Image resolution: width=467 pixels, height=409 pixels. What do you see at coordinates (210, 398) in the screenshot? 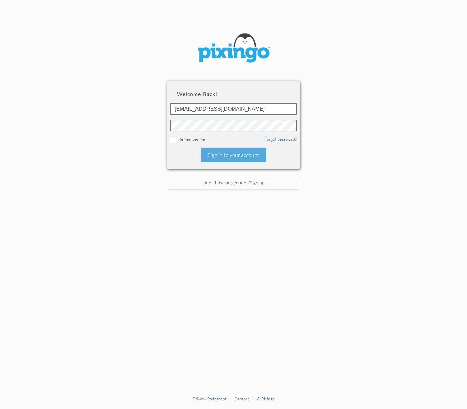
I see `a: Privacy Statement` at bounding box center [210, 398].